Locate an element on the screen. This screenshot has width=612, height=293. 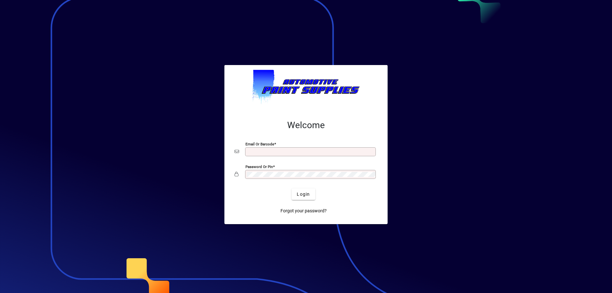
span: Forgot your password? is located at coordinates (303, 211).